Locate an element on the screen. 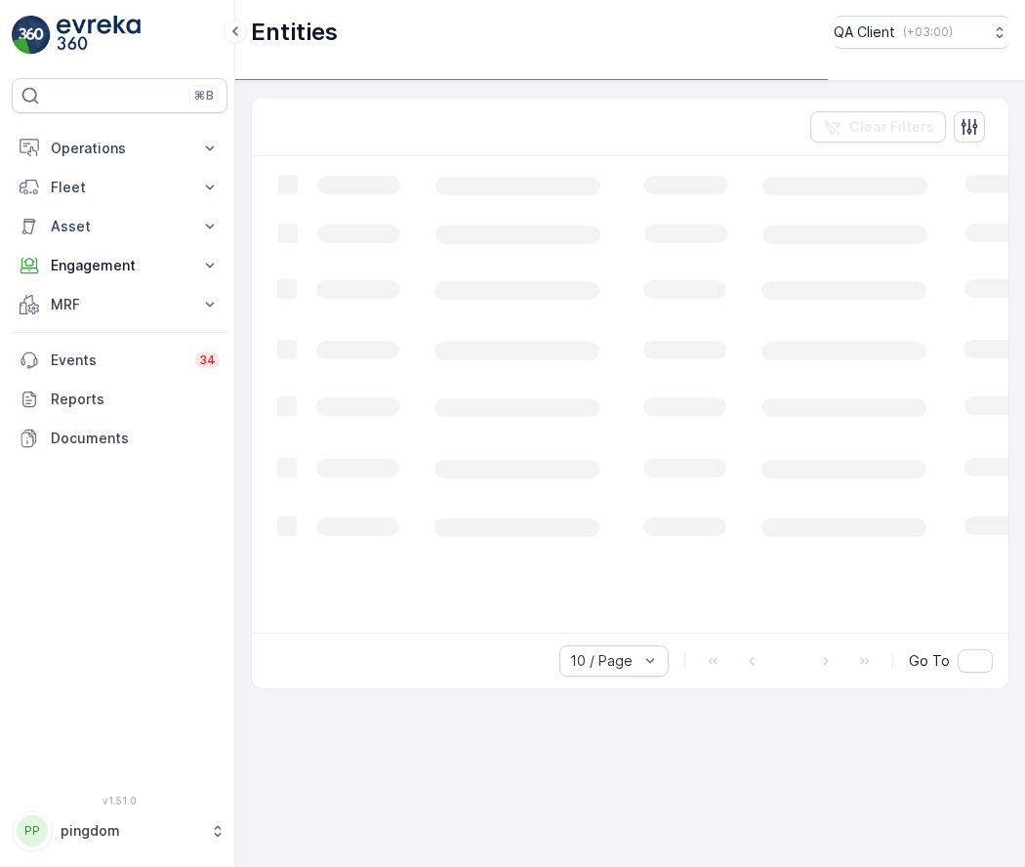 The image size is (1025, 867). p: pingdom is located at coordinates (130, 831).